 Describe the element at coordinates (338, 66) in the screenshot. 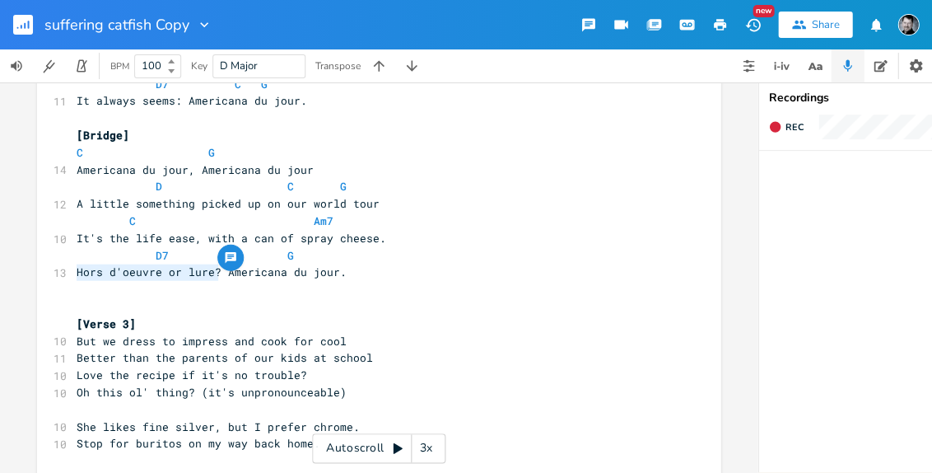

I see `div: Transpose` at that location.